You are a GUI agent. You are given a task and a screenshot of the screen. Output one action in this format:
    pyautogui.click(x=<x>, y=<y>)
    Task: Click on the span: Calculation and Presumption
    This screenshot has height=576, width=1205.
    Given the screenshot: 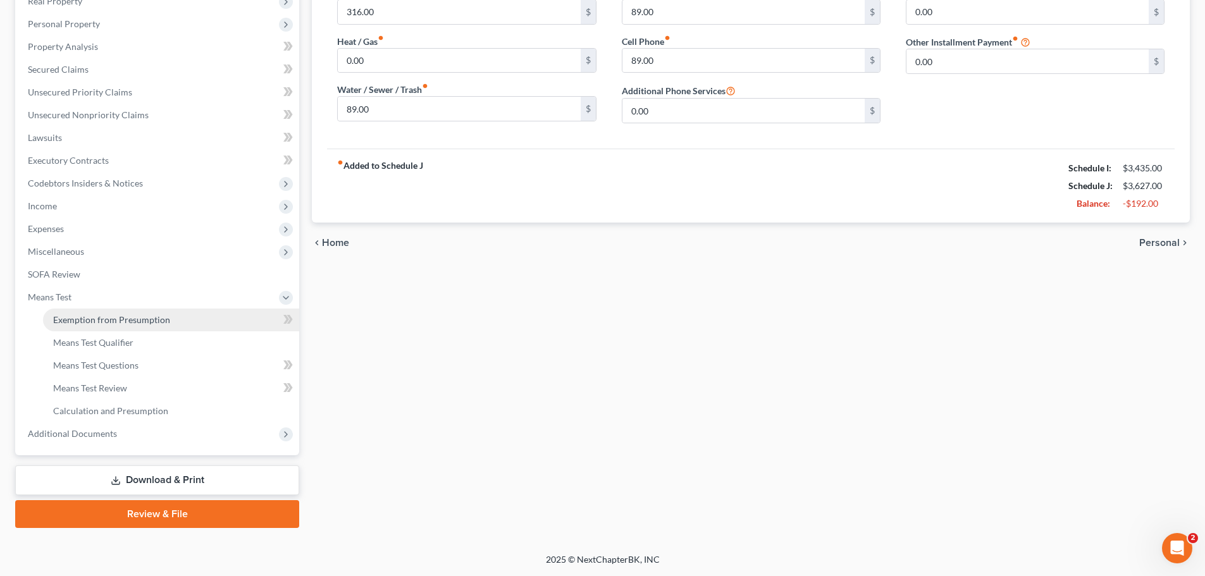 What is the action you would take?
    pyautogui.click(x=111, y=411)
    